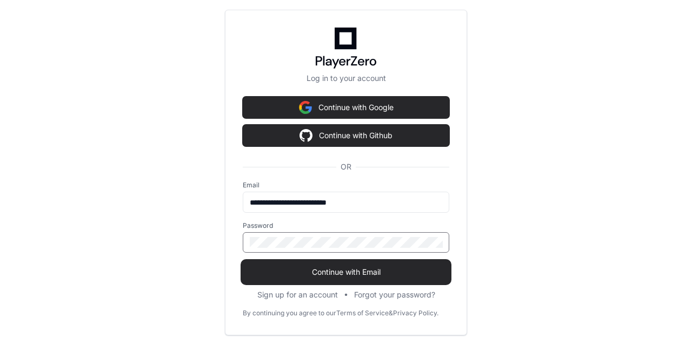  I want to click on label: Password, so click(346, 226).